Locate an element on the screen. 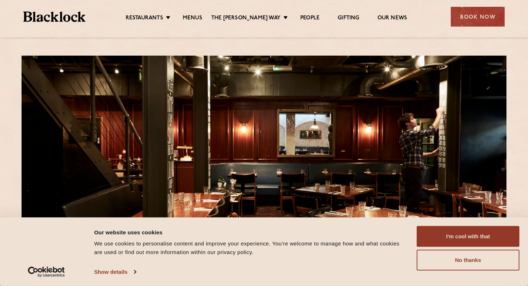  div: Our website uses cookies is located at coordinates (251, 232).